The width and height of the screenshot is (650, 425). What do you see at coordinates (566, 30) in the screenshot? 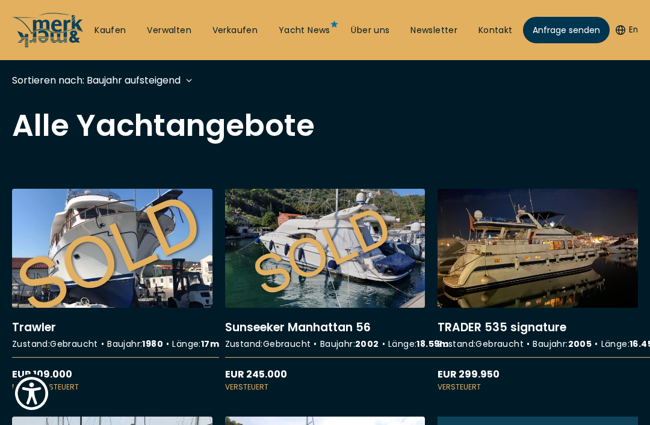
I see `span: Anfrage senden` at bounding box center [566, 30].